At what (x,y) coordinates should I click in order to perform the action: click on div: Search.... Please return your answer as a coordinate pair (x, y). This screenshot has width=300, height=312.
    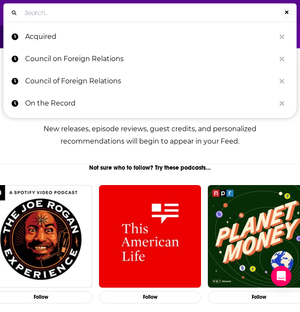
    Looking at the image, I should click on (150, 12).